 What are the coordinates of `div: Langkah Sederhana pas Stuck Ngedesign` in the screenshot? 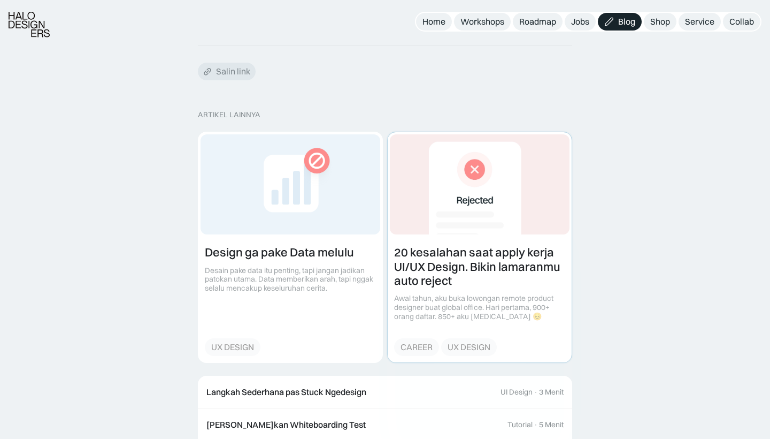 It's located at (286, 392).